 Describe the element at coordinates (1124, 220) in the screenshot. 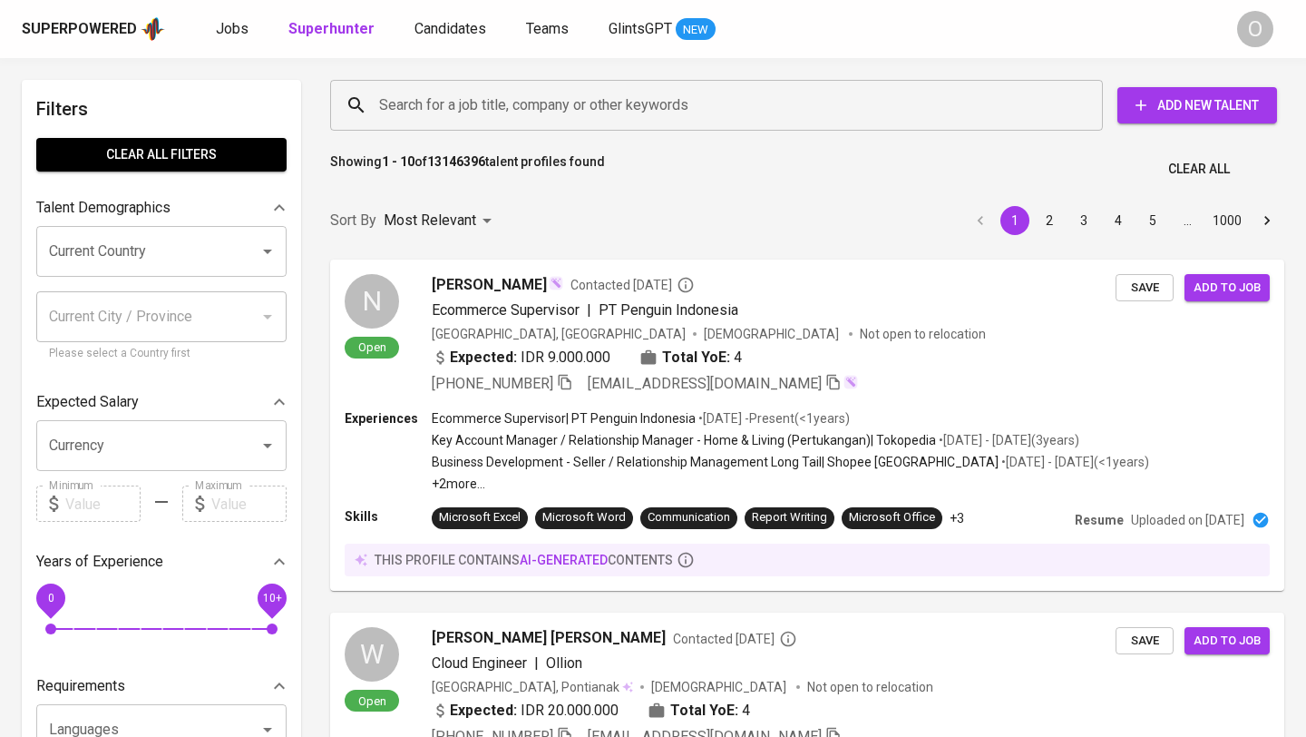

I see `nav: pagination navigation` at that location.